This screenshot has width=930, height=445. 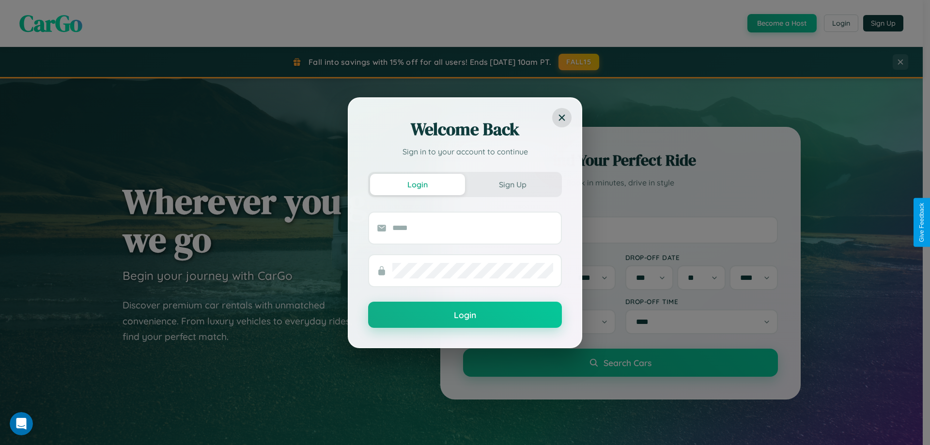 I want to click on div: Give Feedback, so click(x=922, y=222).